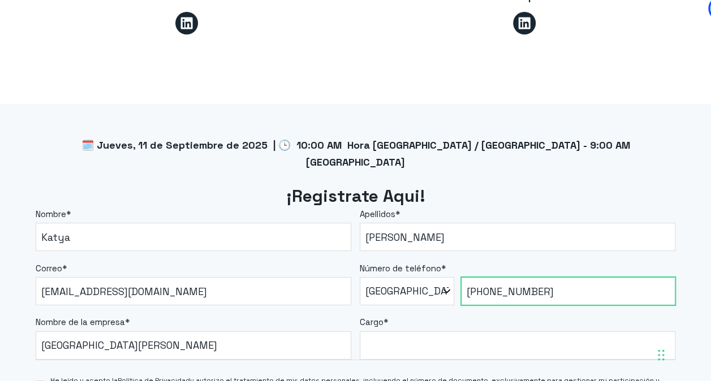  What do you see at coordinates (377, 214) in the screenshot?
I see `span: Apellidos` at bounding box center [377, 214].